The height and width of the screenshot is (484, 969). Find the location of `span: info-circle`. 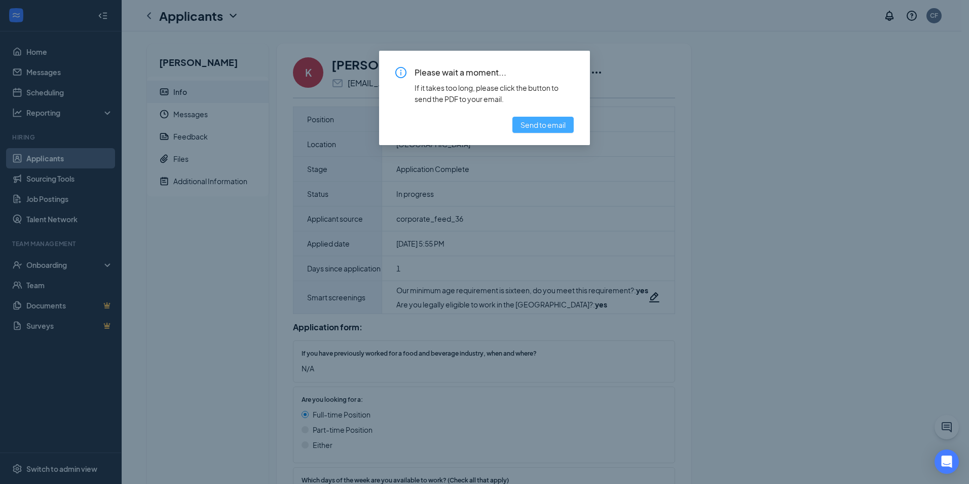

span: info-circle is located at coordinates (401, 72).